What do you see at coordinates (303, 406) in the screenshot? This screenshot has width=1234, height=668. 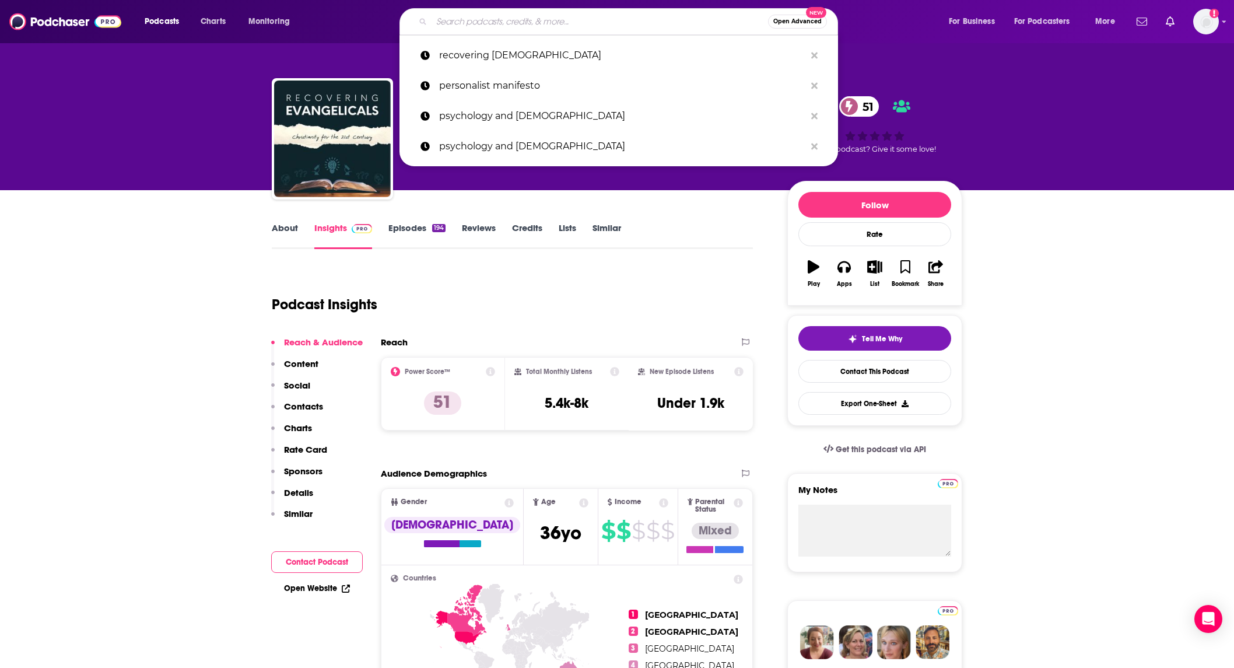 I see `p: Contacts` at bounding box center [303, 406].